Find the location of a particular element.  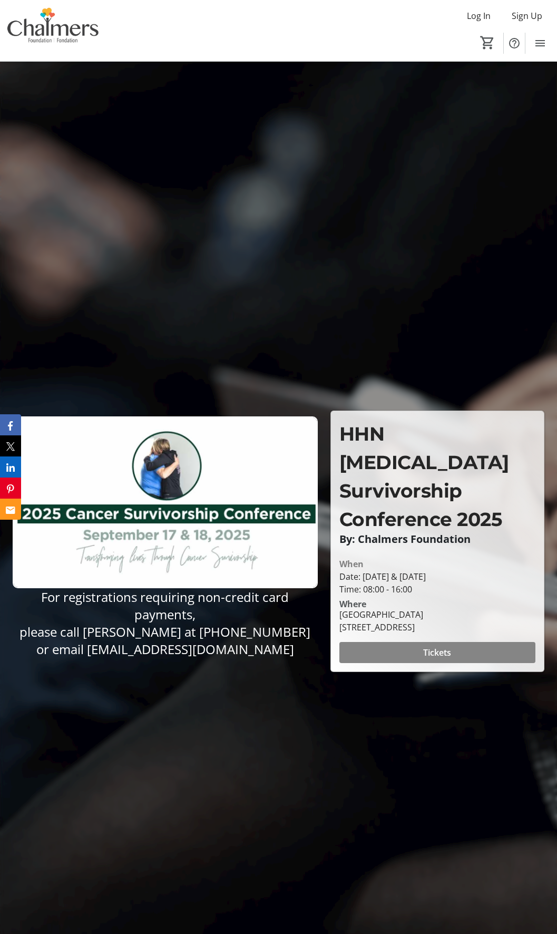

button: Sign Up is located at coordinates (527, 16).